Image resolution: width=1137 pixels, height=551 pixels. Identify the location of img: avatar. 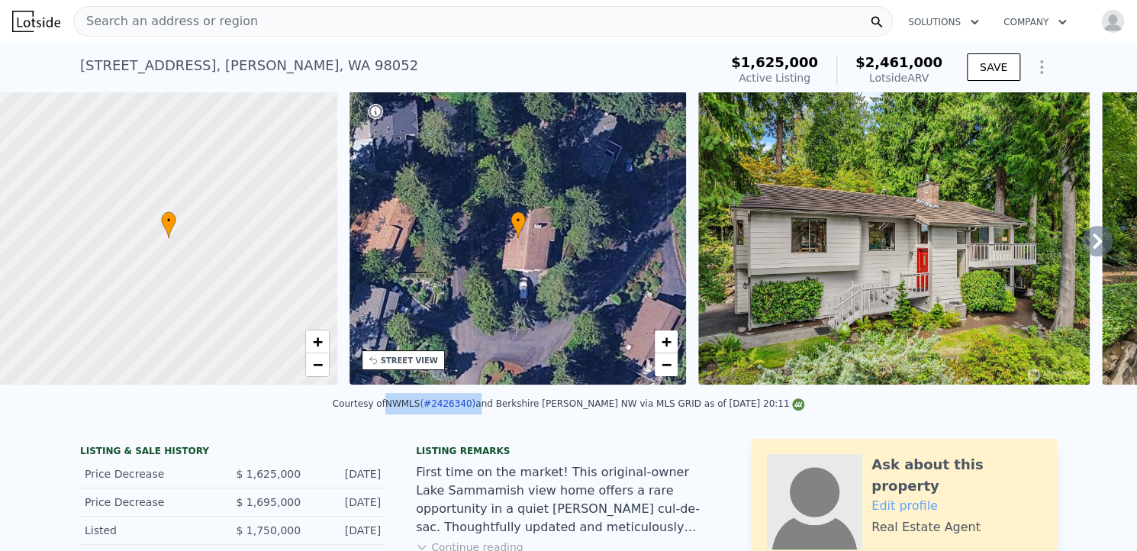
(1113, 21).